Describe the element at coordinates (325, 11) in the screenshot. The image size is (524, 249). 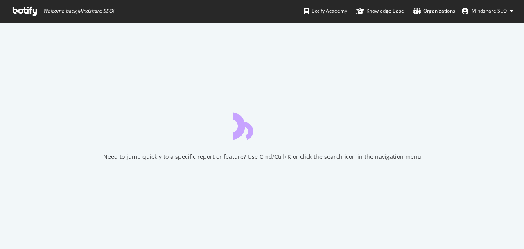
I see `div: Botify Academy` at that location.